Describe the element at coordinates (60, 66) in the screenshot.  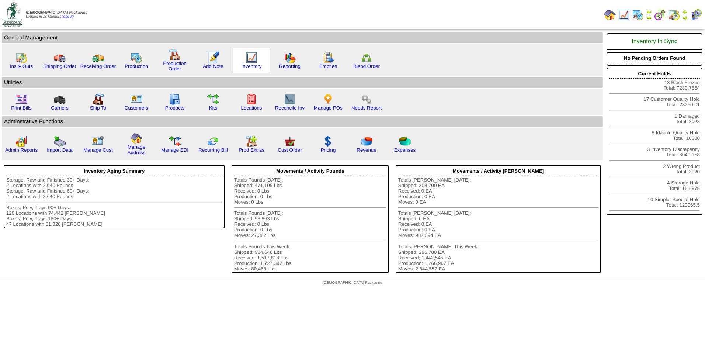
I see `a: Shipping Order` at that location.